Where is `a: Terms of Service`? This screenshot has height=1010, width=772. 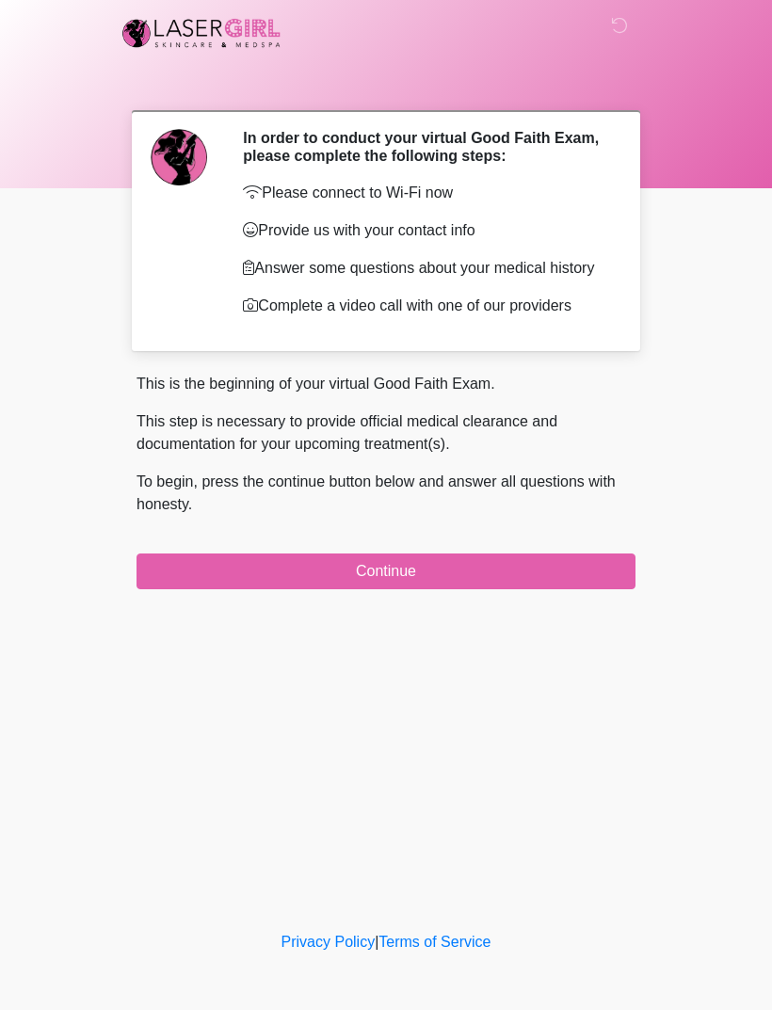 a: Terms of Service is located at coordinates (434, 942).